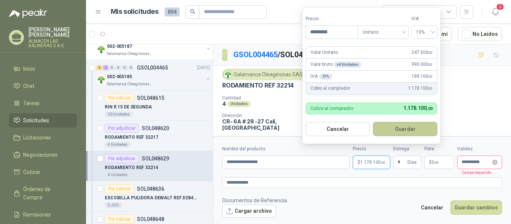 This screenshot has height=224, width=511. Describe the element at coordinates (131, 137) in the screenshot. I see `p: RODAMIENTO REF 32217` at that location.